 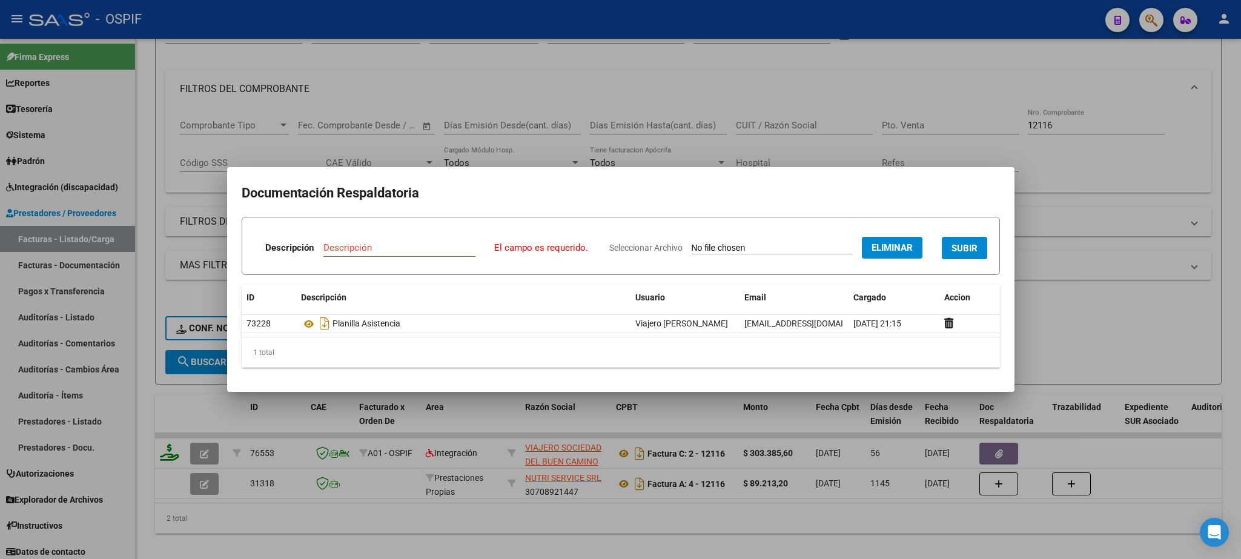 What do you see at coordinates (463, 323) in the screenshot?
I see `div: Planilla Asistencia` at bounding box center [463, 323].